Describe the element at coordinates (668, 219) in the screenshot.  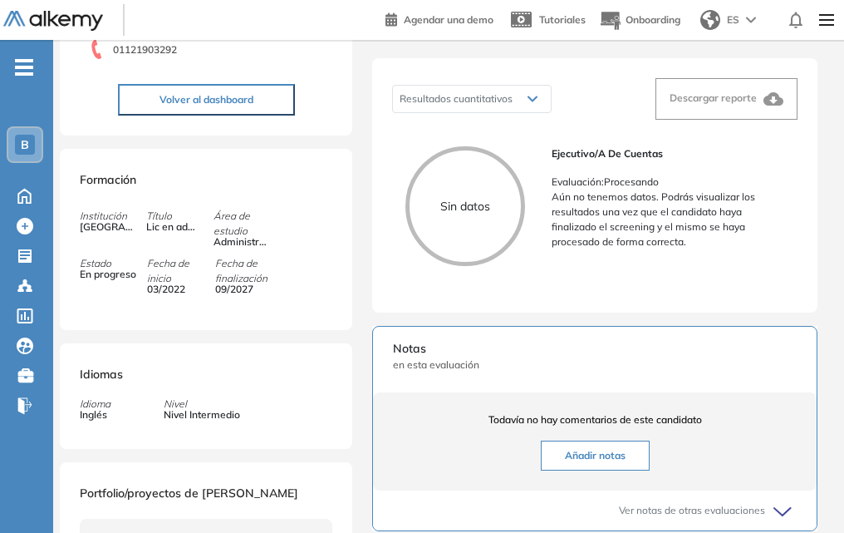
I see `p: Aún no tenemos datos. Podrás visualizar los resultados una vez que el candidato haya finalizado e...` at that location.